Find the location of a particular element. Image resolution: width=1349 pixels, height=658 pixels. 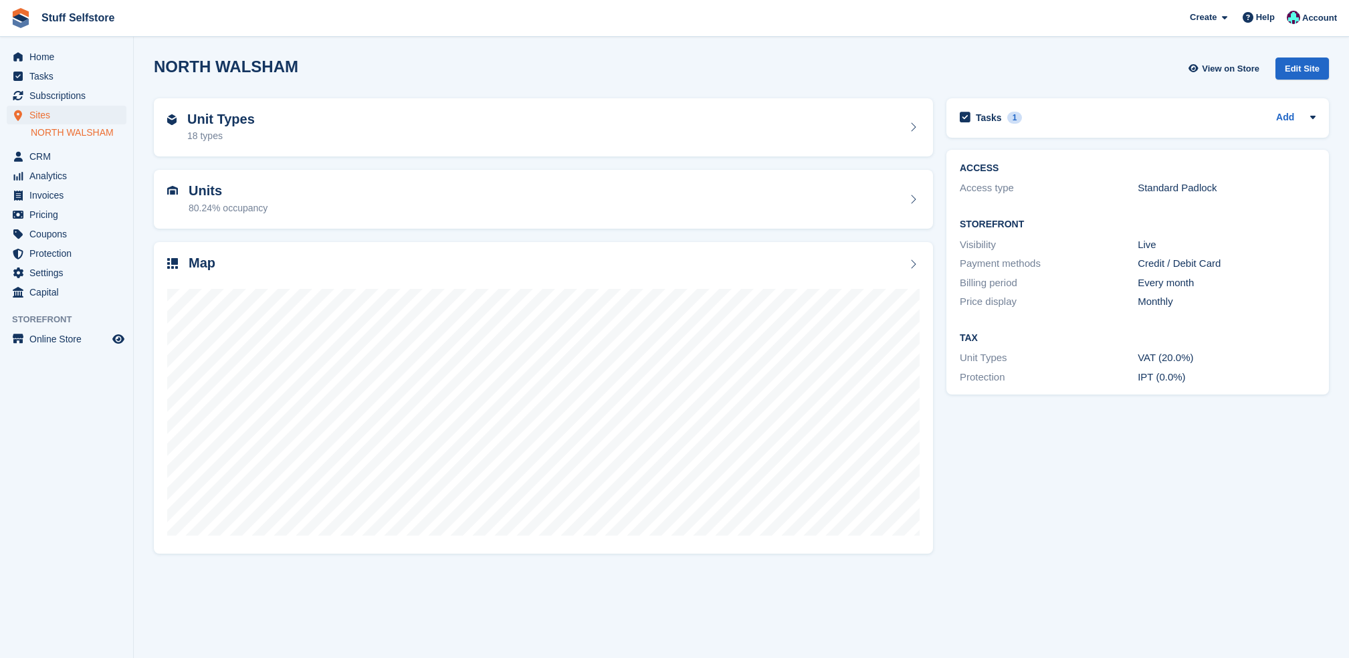

div: VAT (20.0%) is located at coordinates (1227, 358).